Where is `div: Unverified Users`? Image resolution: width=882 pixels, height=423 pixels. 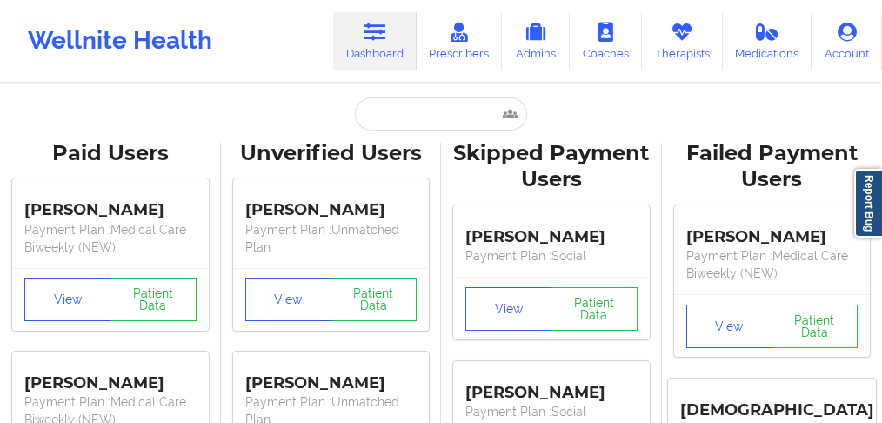 div: Unverified Users is located at coordinates (331, 153).